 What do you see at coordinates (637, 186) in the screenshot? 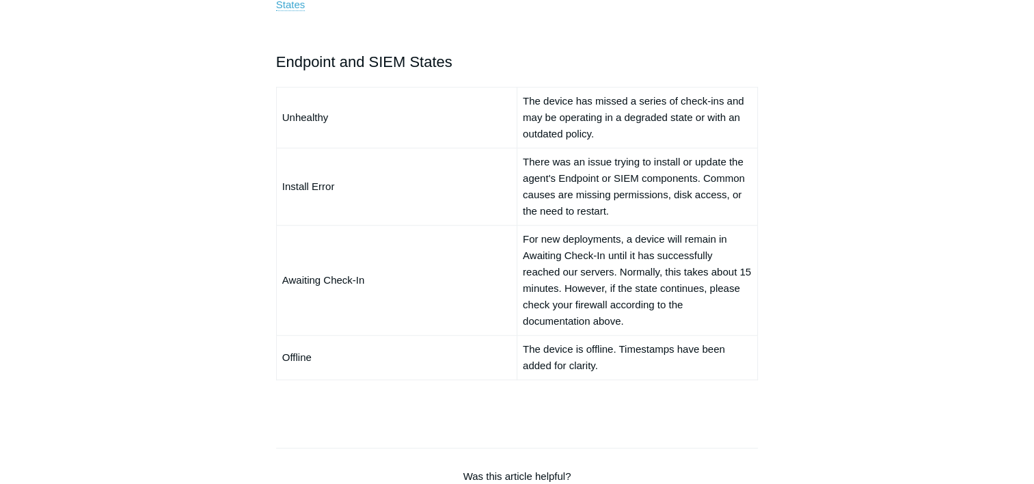
I see `td: There was an issue trying to install or update the agent's Endpoint or SIEM components. Common ca...` at bounding box center [637, 186].